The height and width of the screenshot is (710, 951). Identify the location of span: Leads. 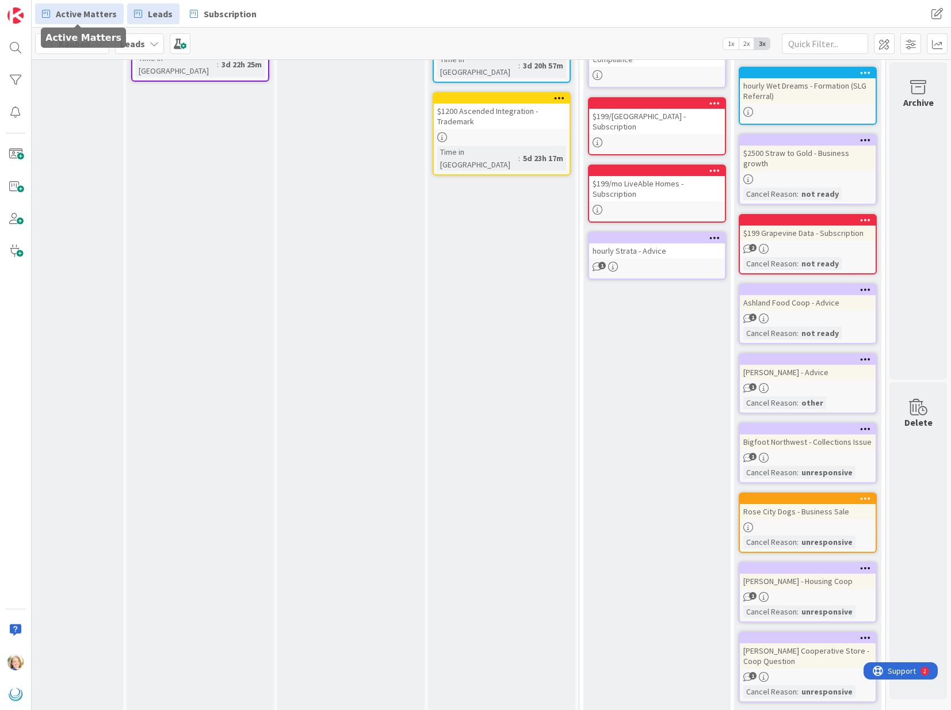
(160, 14).